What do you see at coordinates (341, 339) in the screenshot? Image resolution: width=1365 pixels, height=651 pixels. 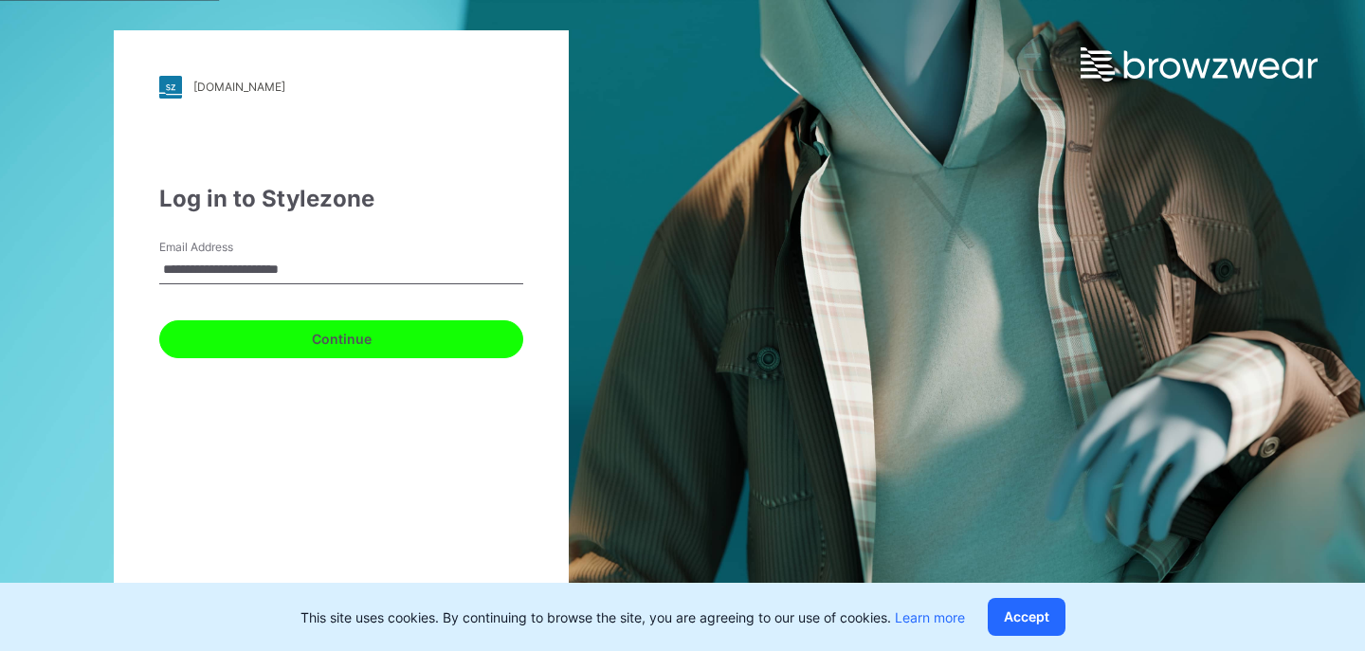 I see `button: Continue` at bounding box center [341, 339].